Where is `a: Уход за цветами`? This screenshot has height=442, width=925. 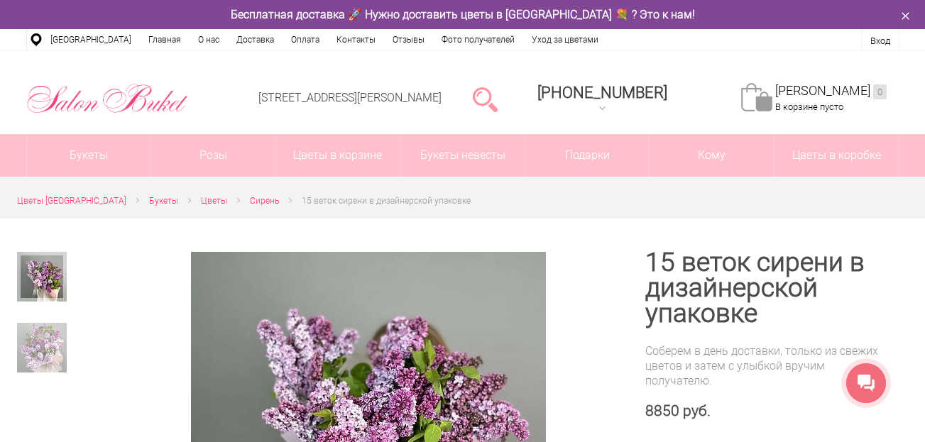
a: Уход за цветами is located at coordinates (565, 40).